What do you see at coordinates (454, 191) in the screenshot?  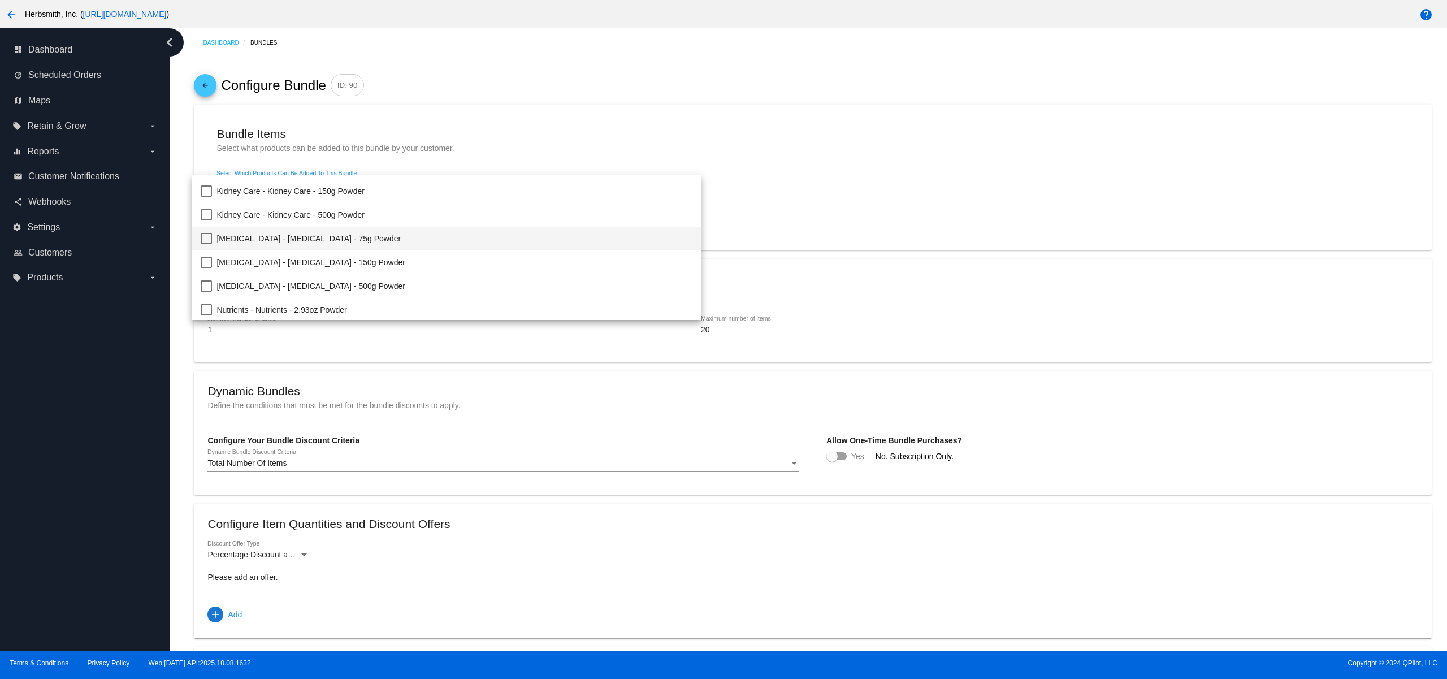 I see `span: Kidney Care - Kidney Care - 150g Powder` at bounding box center [454, 191].